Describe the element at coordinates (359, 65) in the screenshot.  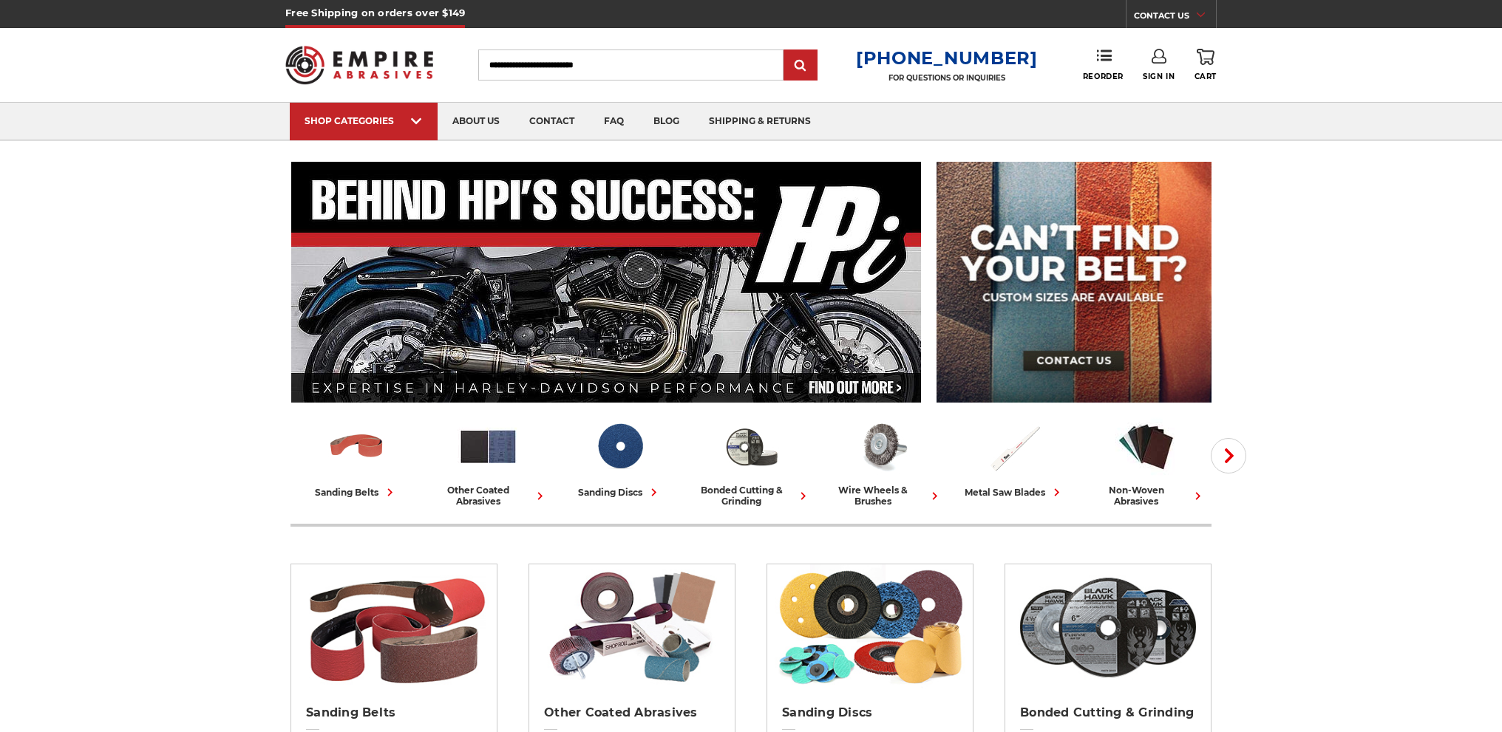
I see `img: Empire Abrasives` at that location.